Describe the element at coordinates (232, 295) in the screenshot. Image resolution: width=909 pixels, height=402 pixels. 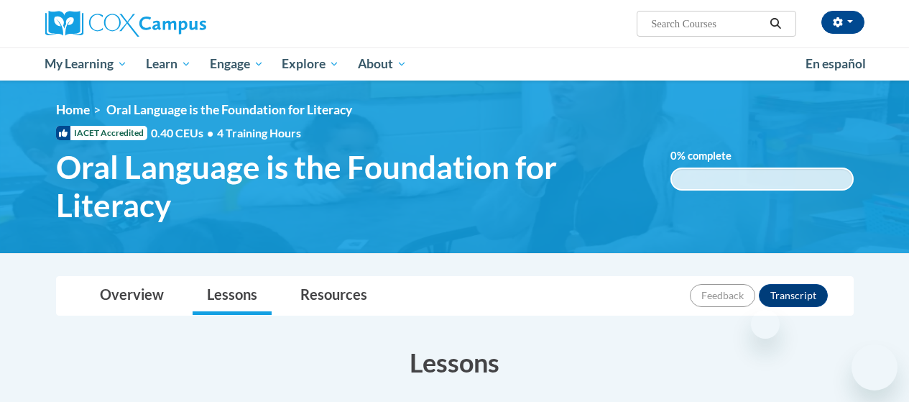
I see `a: Lessons` at that location.